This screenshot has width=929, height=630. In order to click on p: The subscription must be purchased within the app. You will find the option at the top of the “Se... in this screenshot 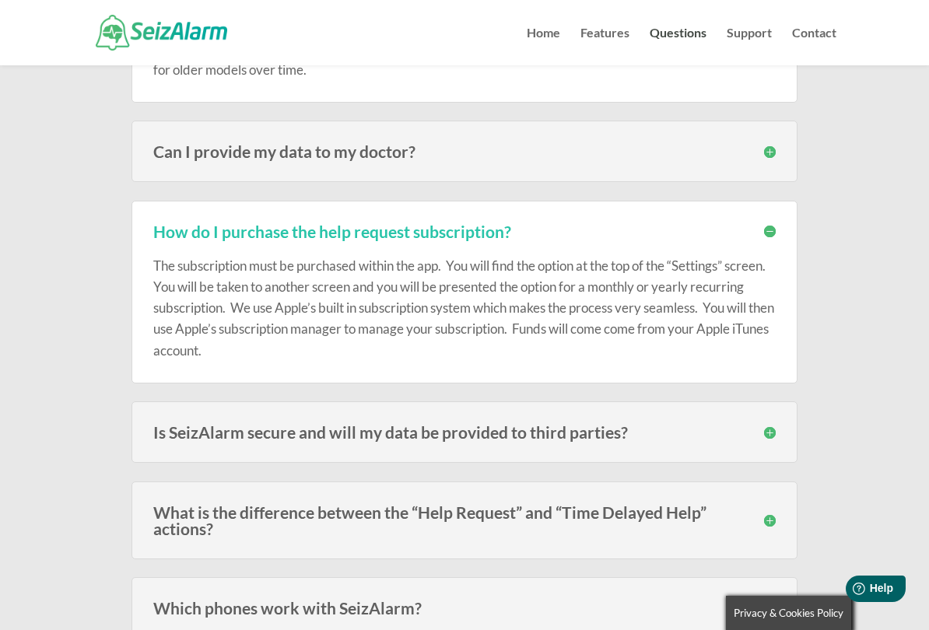, I will do `click(463, 308)`.